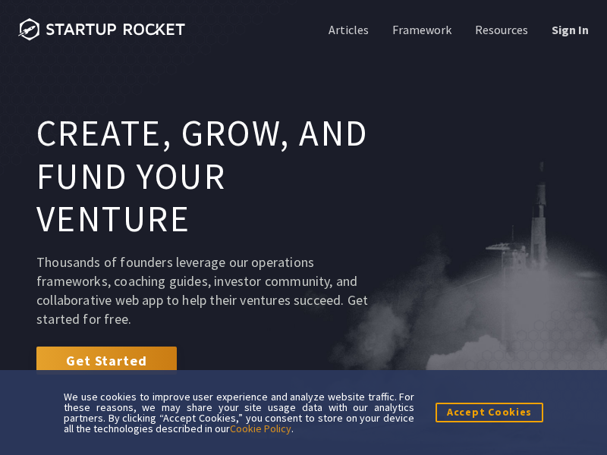 The width and height of the screenshot is (607, 455). Describe the element at coordinates (347, 30) in the screenshot. I see `a: Articles` at that location.